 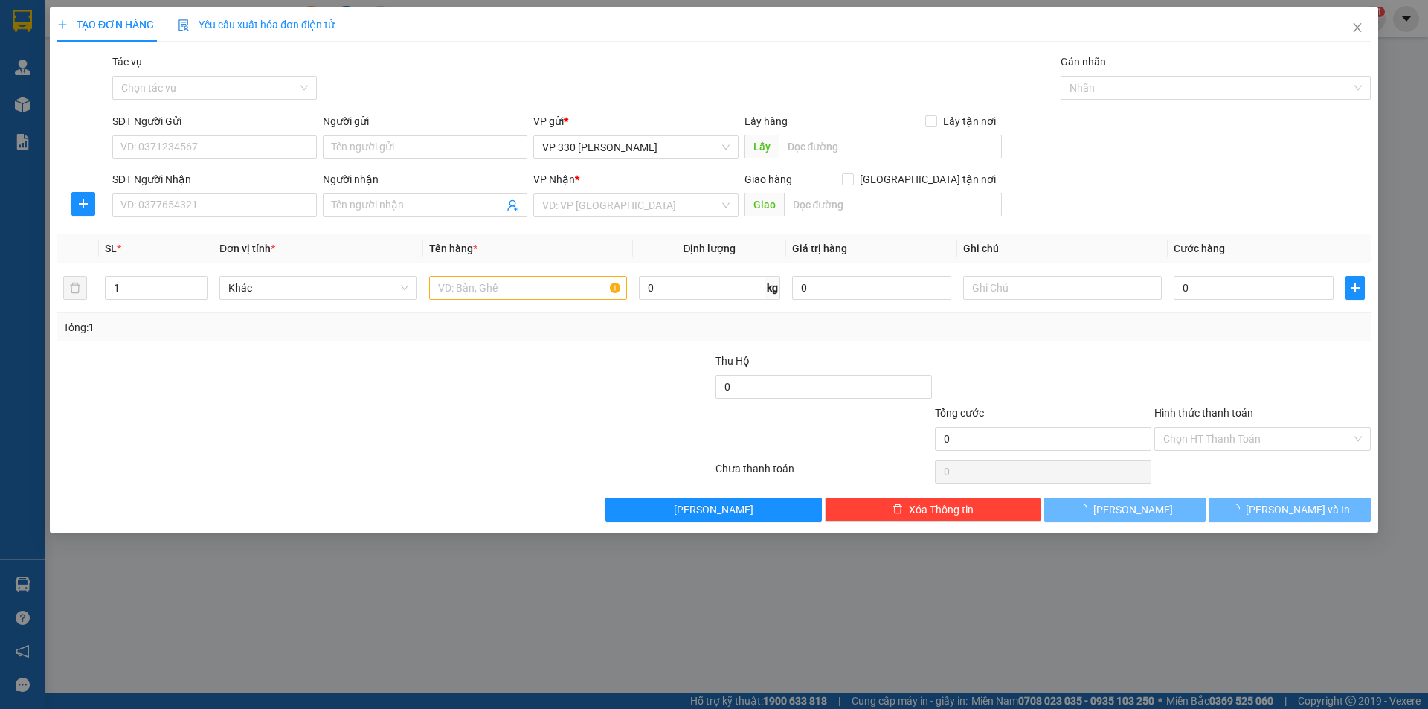 I want to click on span: VP 330 Lê Duẫn, so click(x=636, y=147).